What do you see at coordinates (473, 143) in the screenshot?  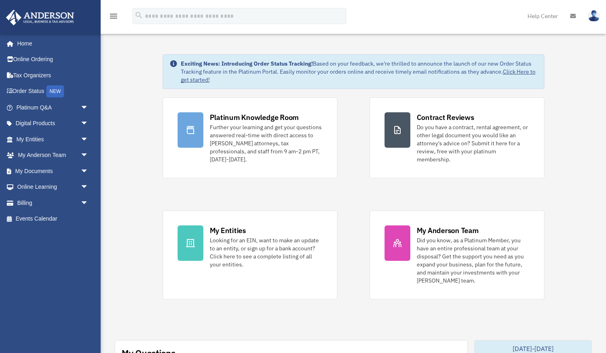 I see `div: Do you have a contract, rental agreement, or other legal document you would like an attorney's ad...` at bounding box center [473, 143].